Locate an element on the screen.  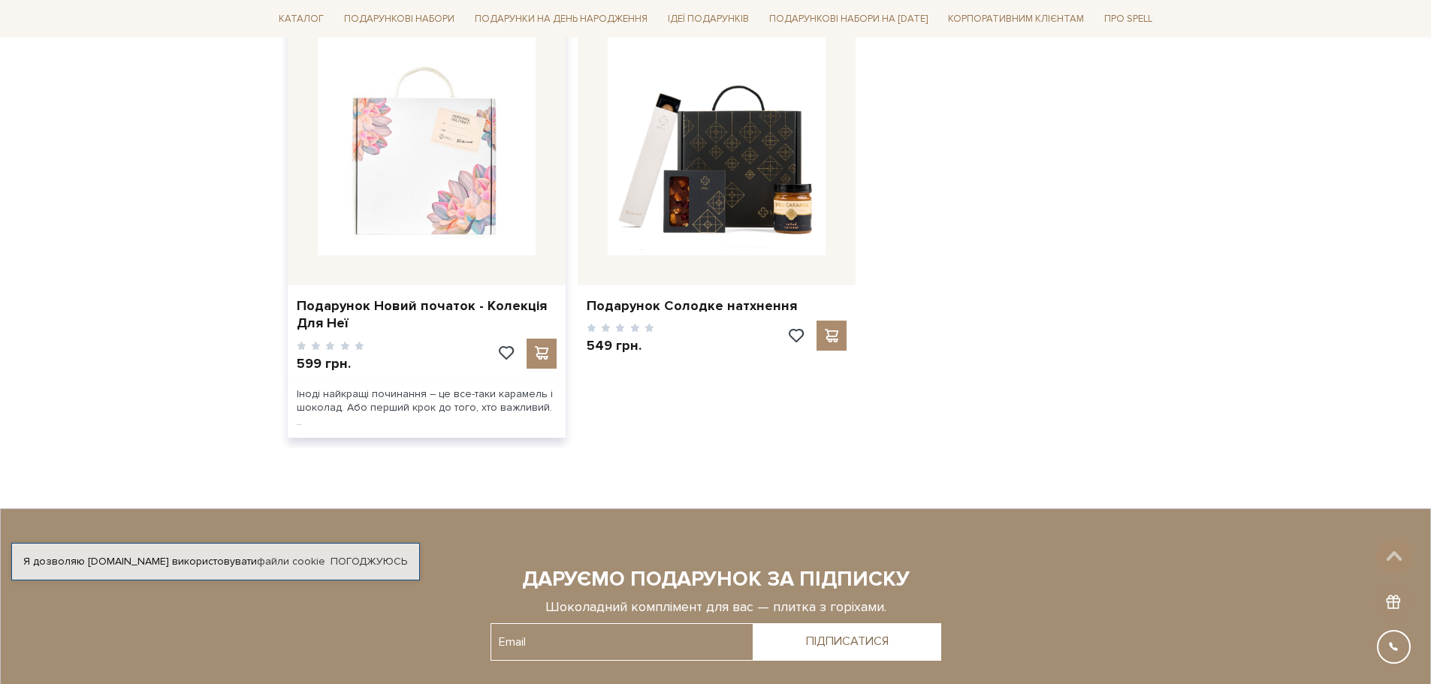
a: Про Spell is located at coordinates (1128, 19).